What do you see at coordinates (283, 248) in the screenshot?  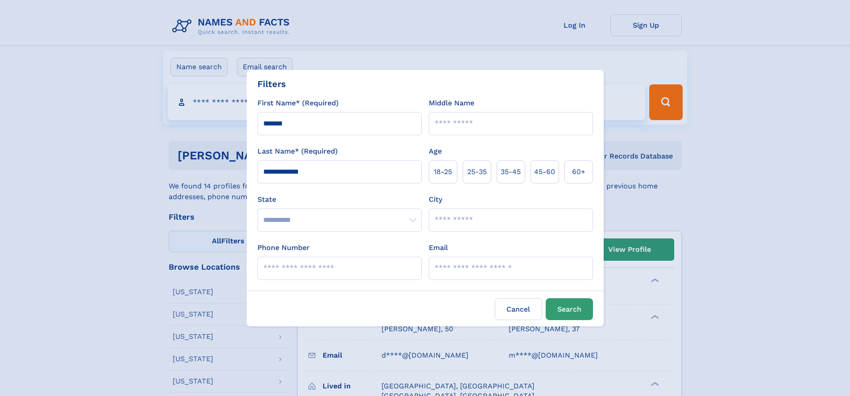 I see `label: Phone Number` at bounding box center [283, 248].